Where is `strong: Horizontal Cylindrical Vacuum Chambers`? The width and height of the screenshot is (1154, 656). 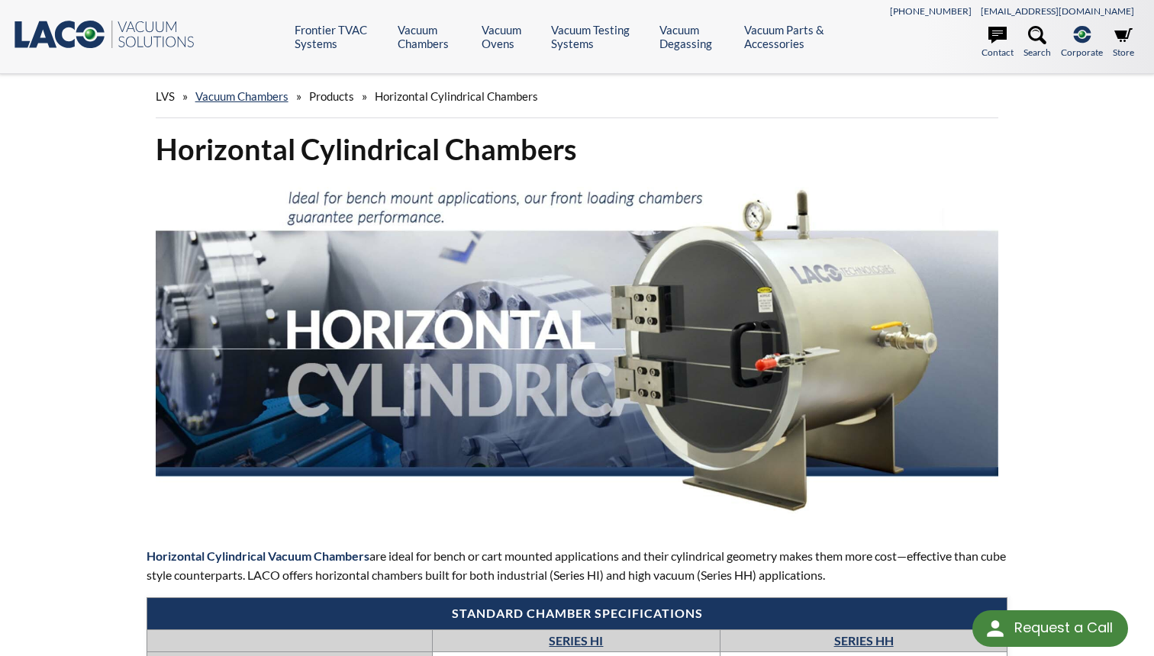
strong: Horizontal Cylindrical Vacuum Chambers is located at coordinates (258, 556).